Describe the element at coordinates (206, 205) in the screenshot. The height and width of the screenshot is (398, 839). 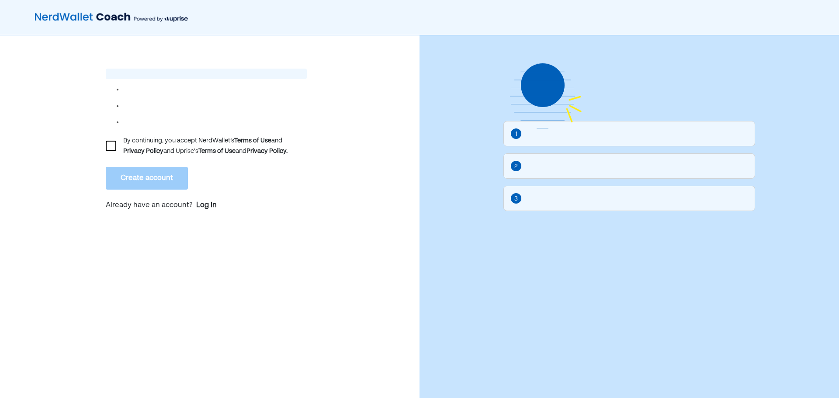
I see `div: Log in` at that location.